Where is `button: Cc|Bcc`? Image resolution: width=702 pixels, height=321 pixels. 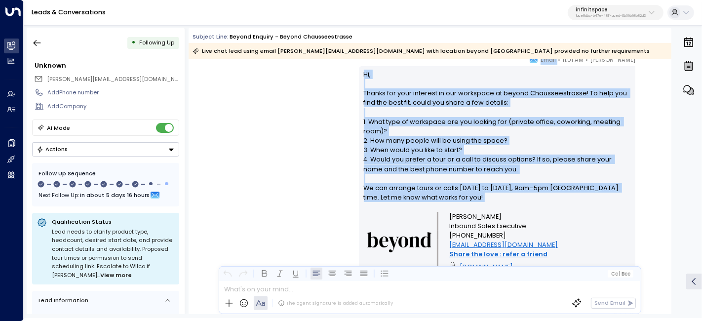
button: Cc|Bcc is located at coordinates (621, 274).